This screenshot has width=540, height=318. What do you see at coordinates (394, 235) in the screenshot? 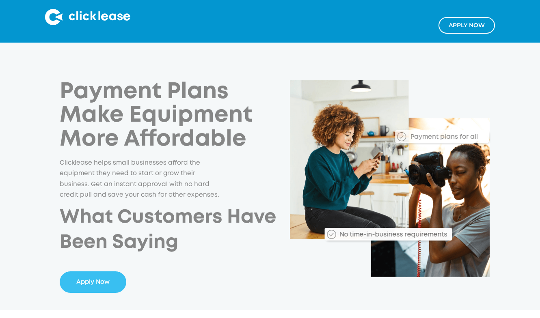
I see `div: No time-in-business requirements` at bounding box center [394, 235].